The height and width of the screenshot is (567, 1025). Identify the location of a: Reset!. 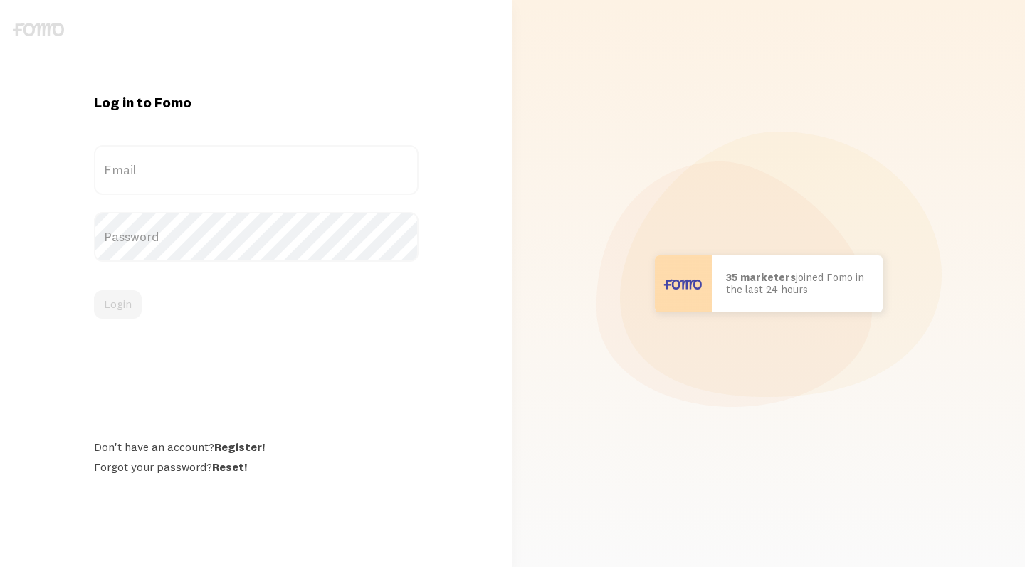
(229, 467).